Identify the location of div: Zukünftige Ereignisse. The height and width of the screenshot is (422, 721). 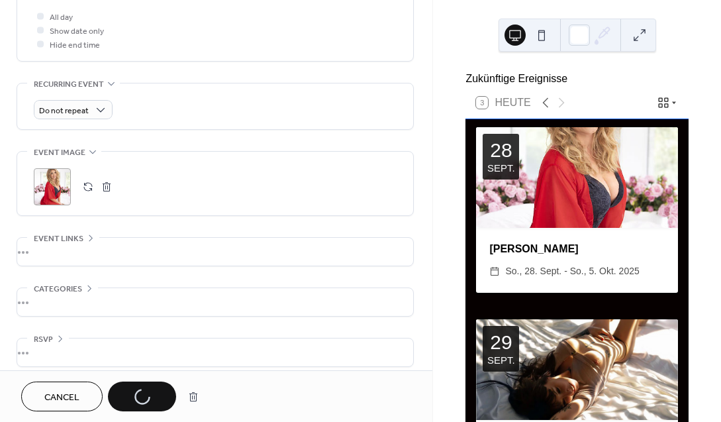
(576, 79).